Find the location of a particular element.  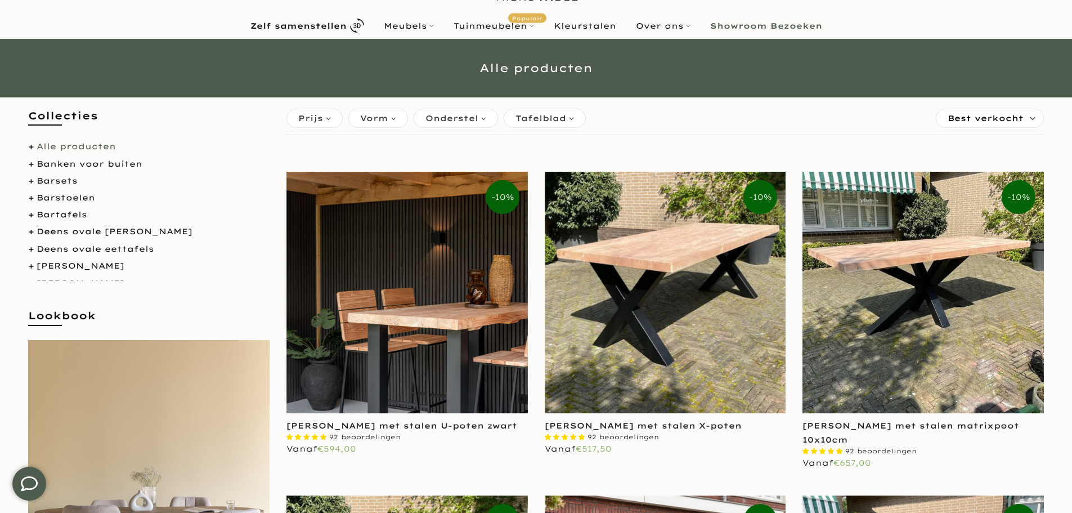

span: Tafelblad is located at coordinates (541, 118).